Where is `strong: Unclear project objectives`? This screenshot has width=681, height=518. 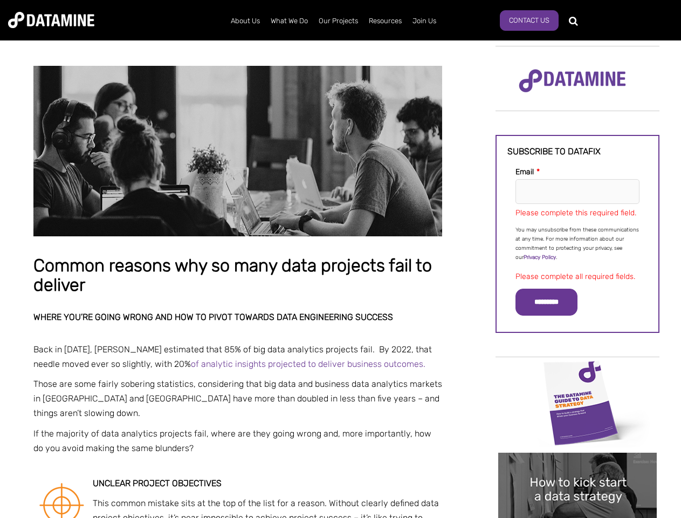
strong: Unclear project objectives is located at coordinates (157, 483).